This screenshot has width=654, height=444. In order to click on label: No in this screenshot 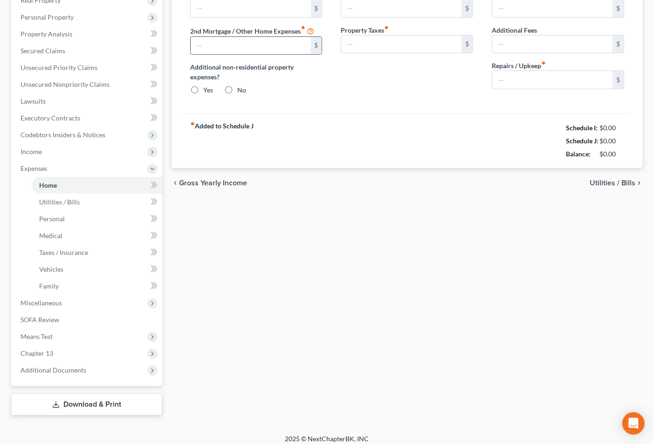, I will do `click(242, 90)`.